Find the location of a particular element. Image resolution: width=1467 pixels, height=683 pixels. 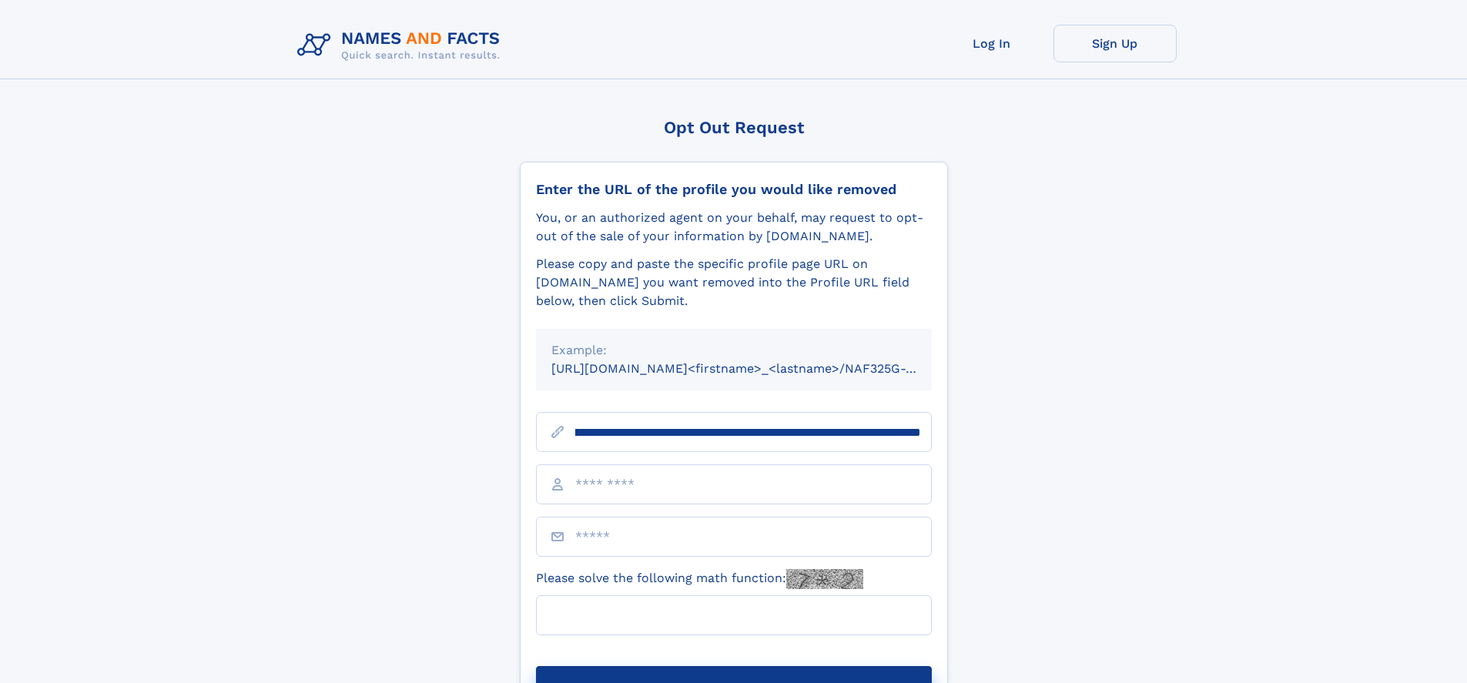

img: Logo Names and Facts is located at coordinates (402, 45).